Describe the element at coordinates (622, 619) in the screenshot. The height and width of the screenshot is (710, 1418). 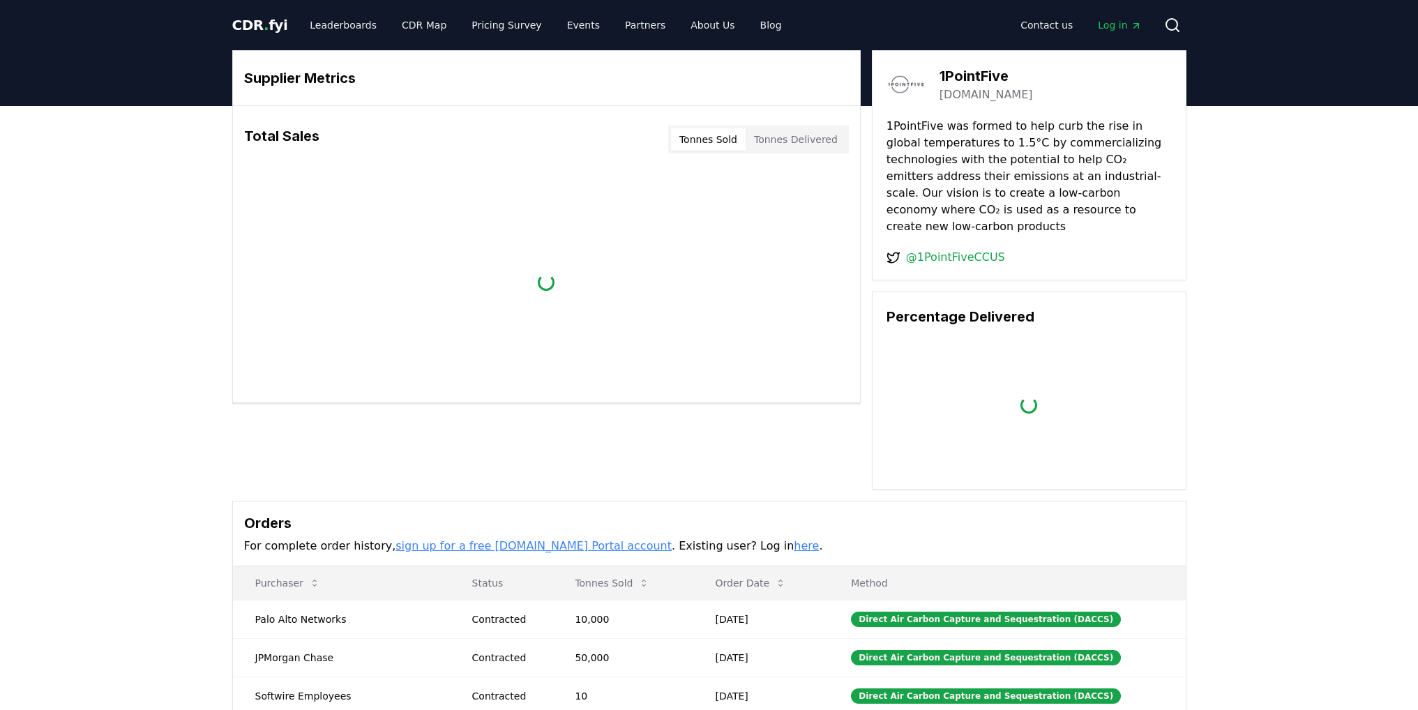
I see `td: 10,000` at that location.